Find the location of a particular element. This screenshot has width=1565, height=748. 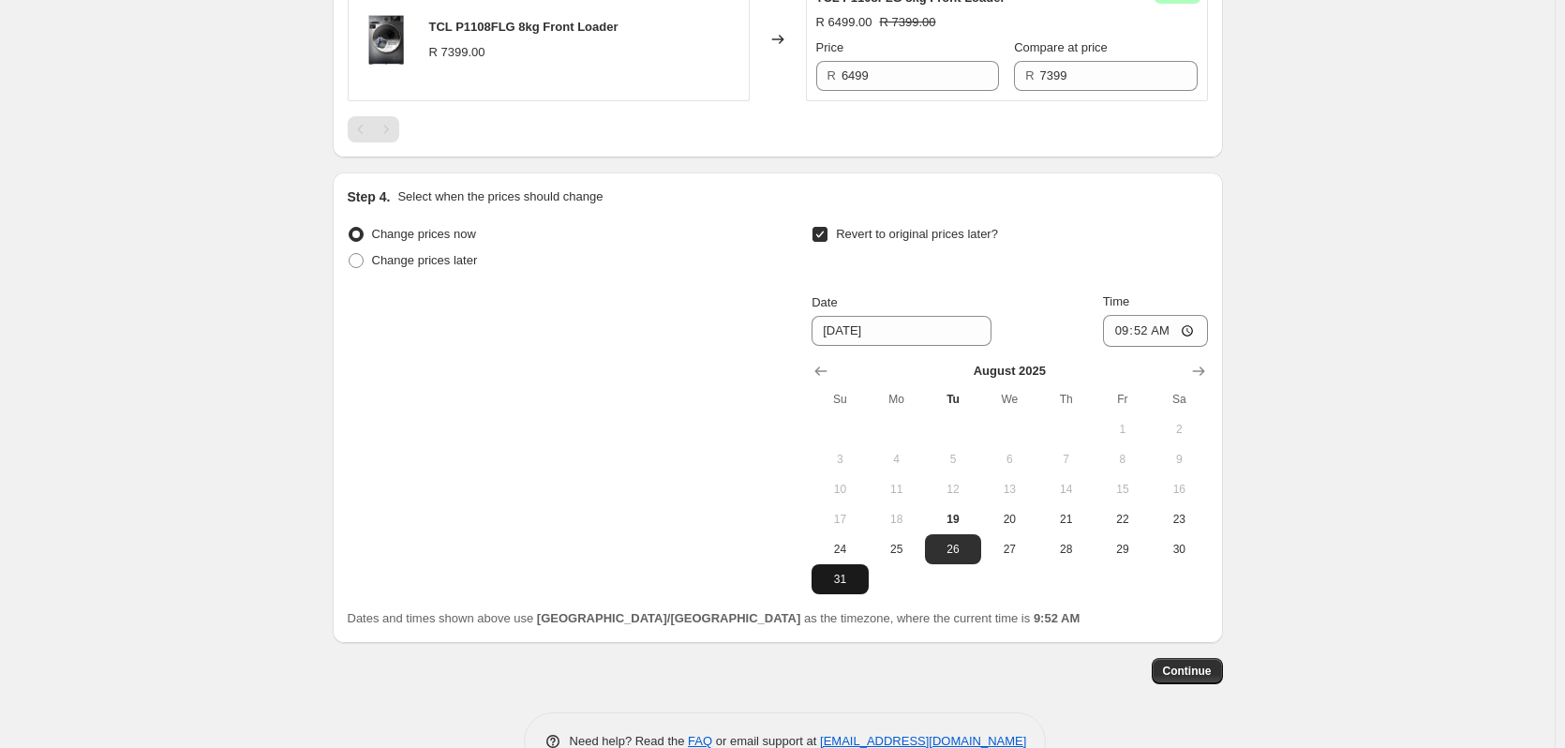

button: Thursday August 21 2025 is located at coordinates (1066, 519).